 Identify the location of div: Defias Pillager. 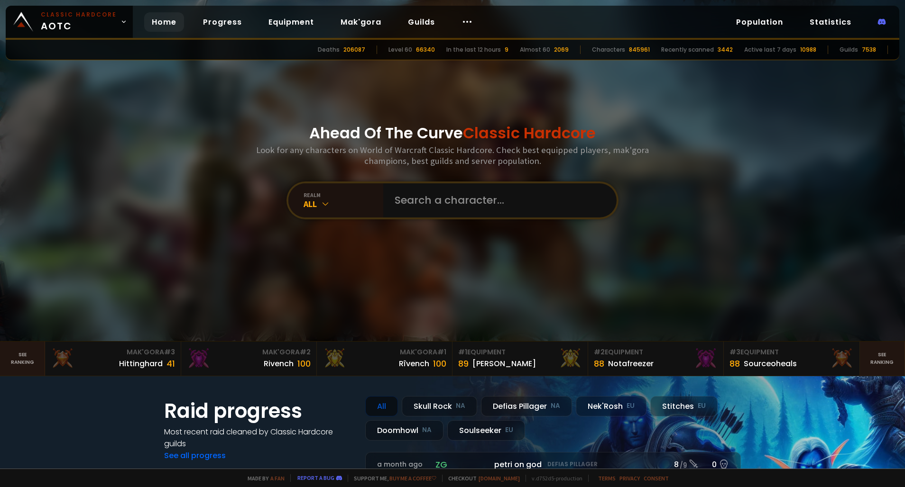
(526, 406).